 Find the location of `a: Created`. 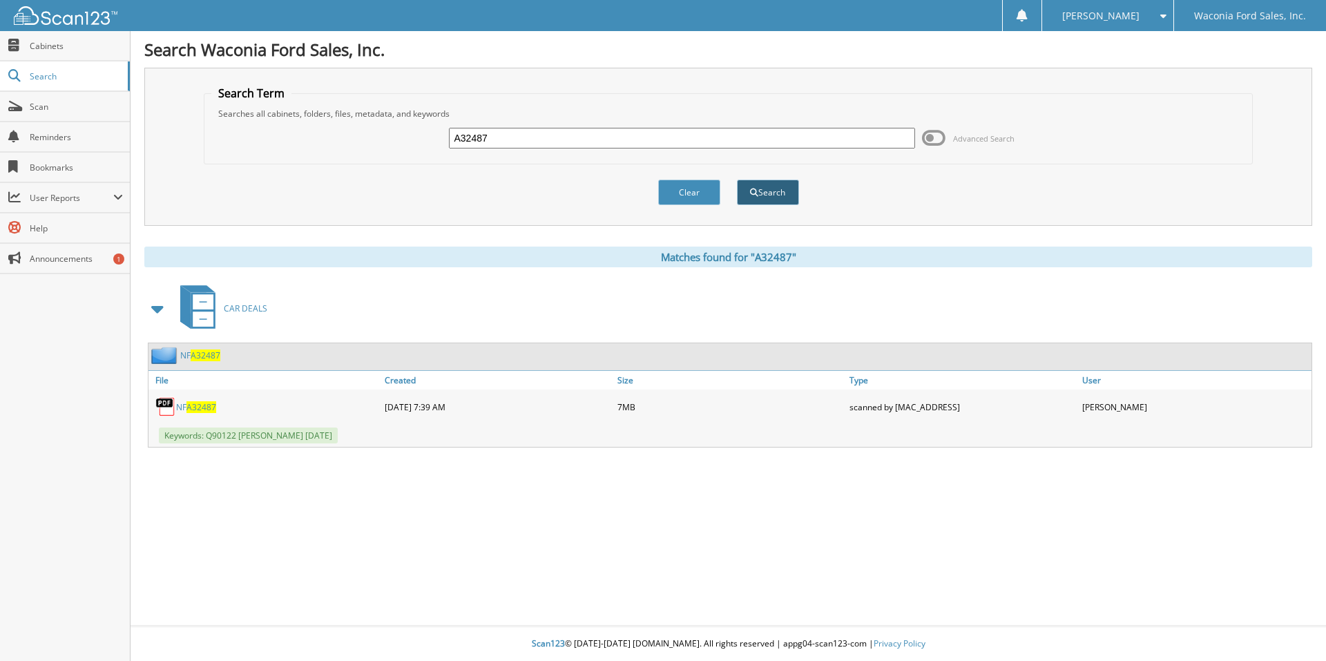

a: Created is located at coordinates (497, 380).